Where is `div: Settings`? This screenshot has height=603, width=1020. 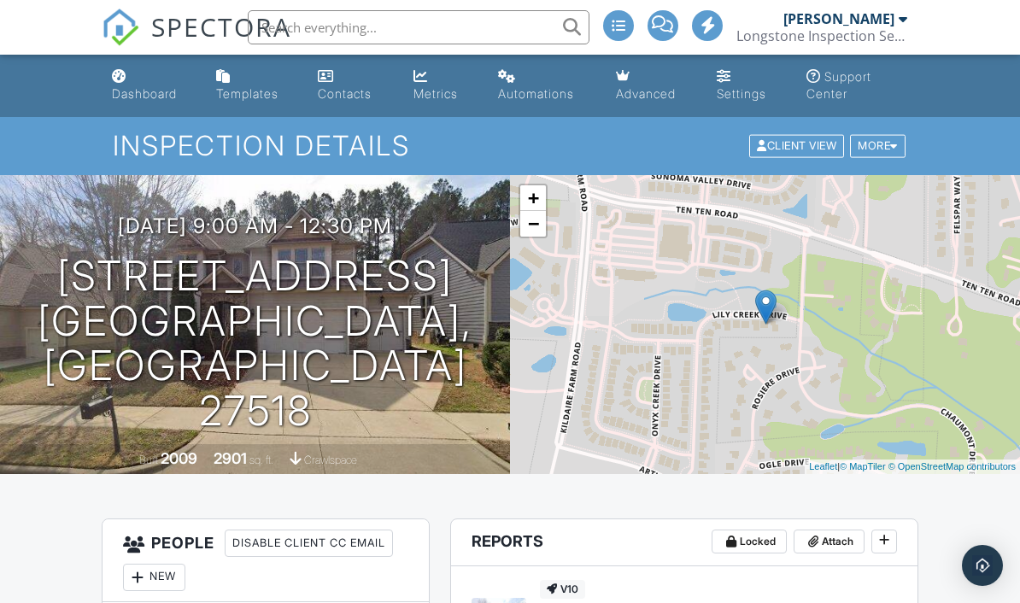
div: Settings is located at coordinates (741, 93).